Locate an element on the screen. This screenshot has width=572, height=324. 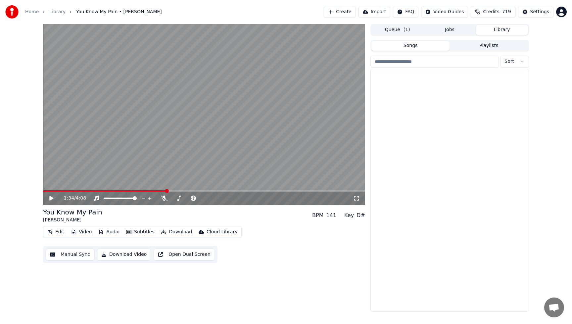
button: Video Guides is located at coordinates (445, 12).